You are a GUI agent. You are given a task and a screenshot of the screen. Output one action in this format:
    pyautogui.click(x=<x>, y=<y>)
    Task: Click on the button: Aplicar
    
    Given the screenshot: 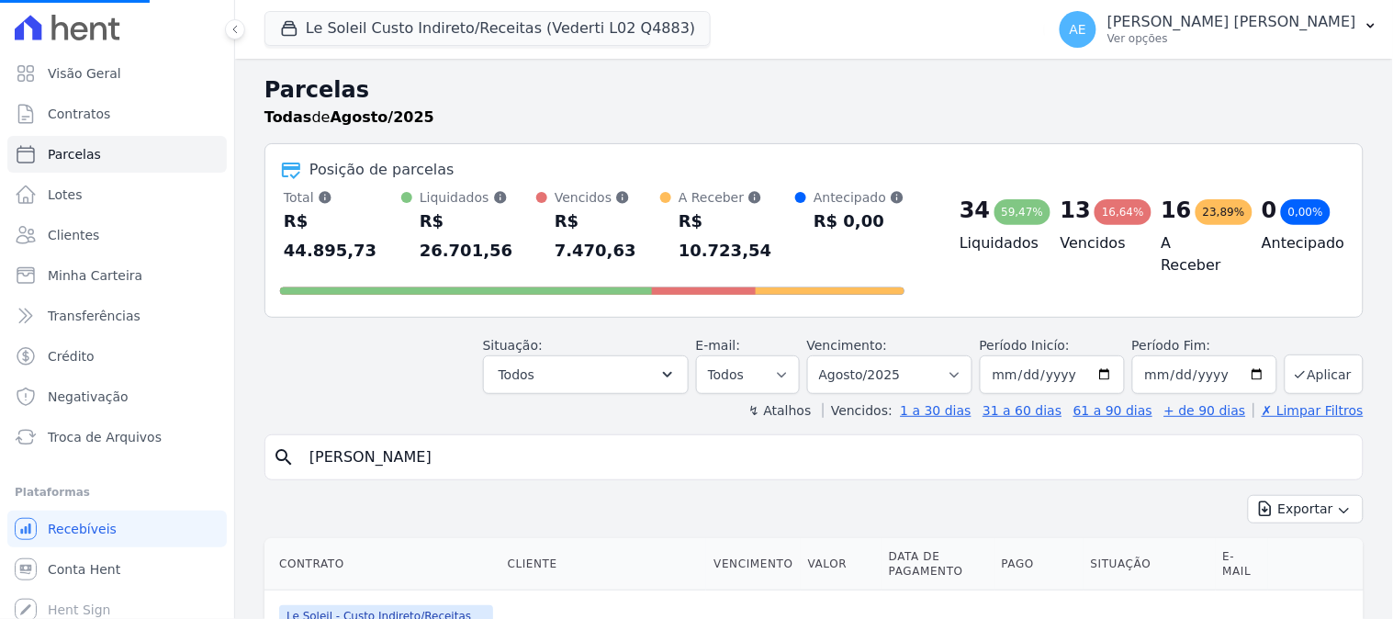 What is the action you would take?
    pyautogui.click(x=1324, y=374)
    